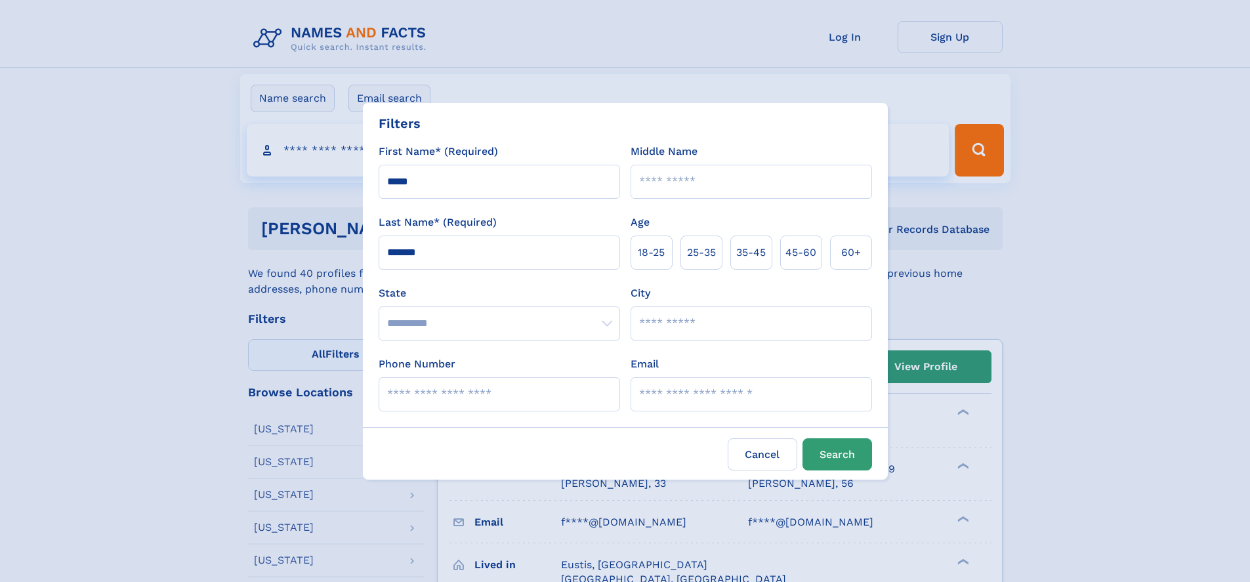 The height and width of the screenshot is (582, 1250). Describe the element at coordinates (651, 253) in the screenshot. I see `span: 18‑25` at that location.